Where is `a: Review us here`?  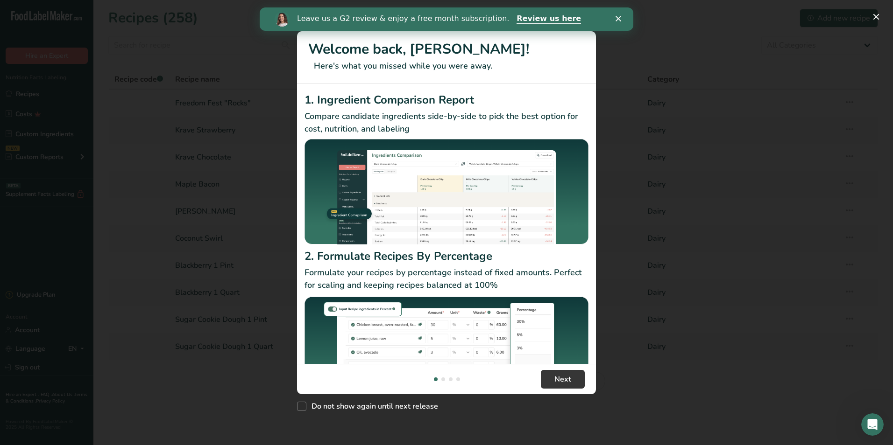
a: Review us here is located at coordinates (289, 12).